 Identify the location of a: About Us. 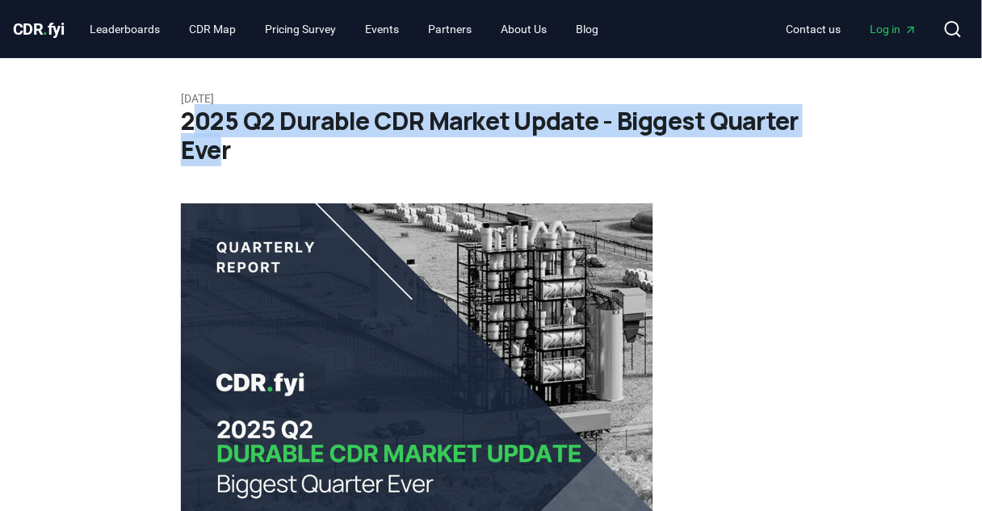
(524, 29).